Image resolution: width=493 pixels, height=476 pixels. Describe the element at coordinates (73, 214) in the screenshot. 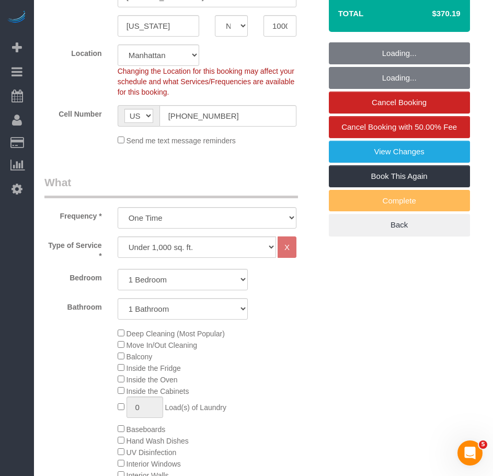

I see `label: Frequency *` at that location.